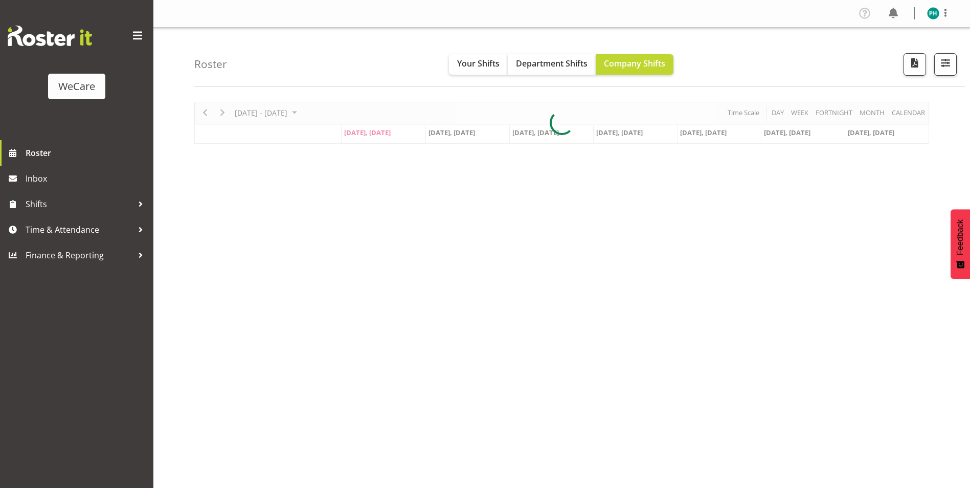 This screenshot has height=488, width=970. I want to click on span: Your Shifts, so click(478, 63).